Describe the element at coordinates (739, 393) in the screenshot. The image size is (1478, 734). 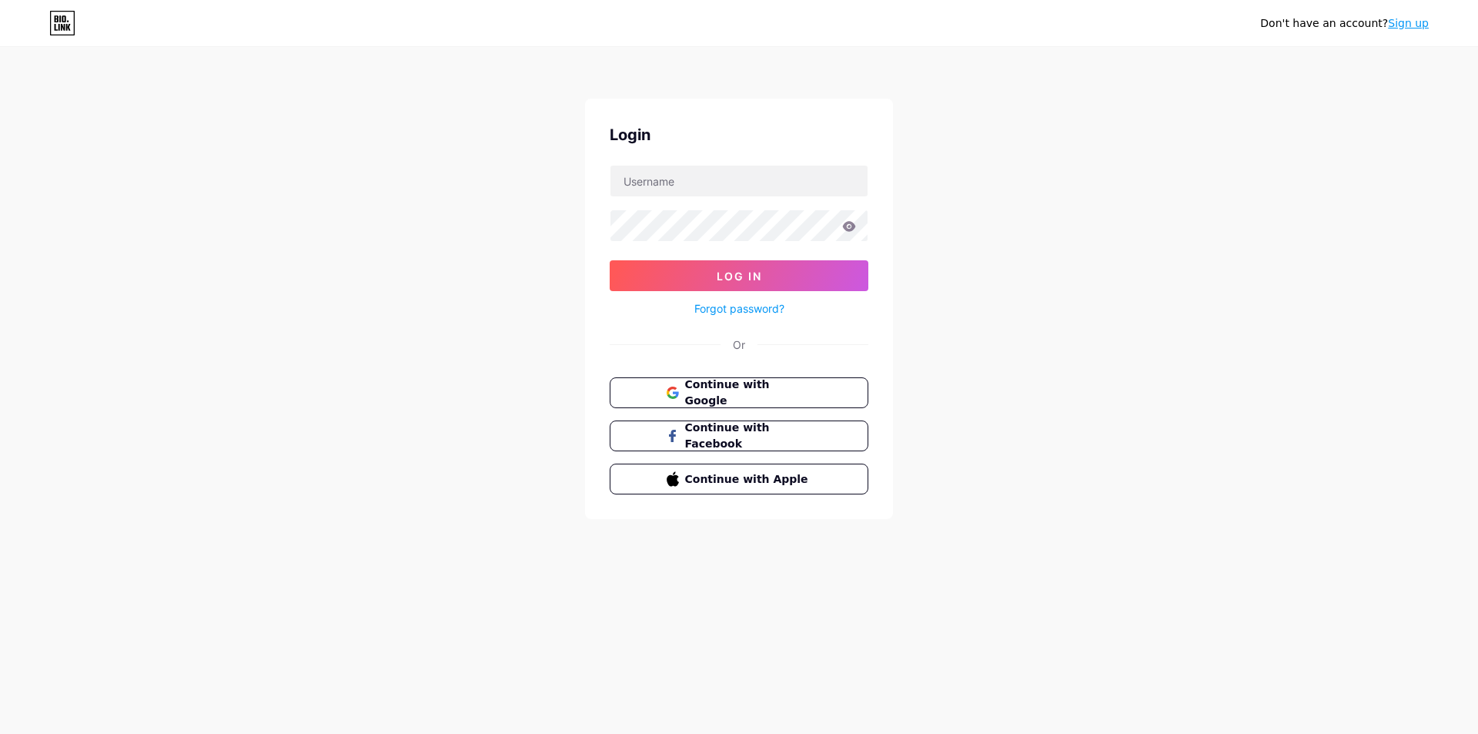
I see `button: Continue with Google` at that location.